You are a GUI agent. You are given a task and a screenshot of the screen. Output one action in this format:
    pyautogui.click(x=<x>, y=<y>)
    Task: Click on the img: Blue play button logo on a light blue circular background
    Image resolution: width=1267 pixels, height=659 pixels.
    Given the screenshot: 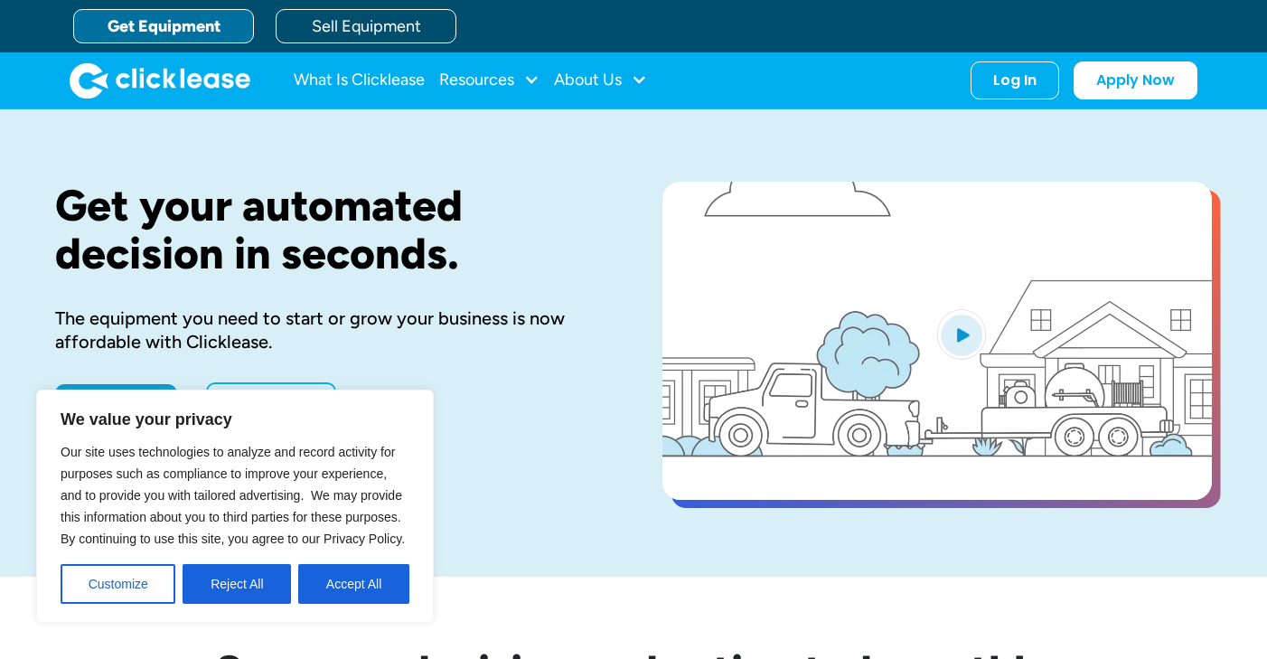 What is the action you would take?
    pyautogui.click(x=961, y=334)
    